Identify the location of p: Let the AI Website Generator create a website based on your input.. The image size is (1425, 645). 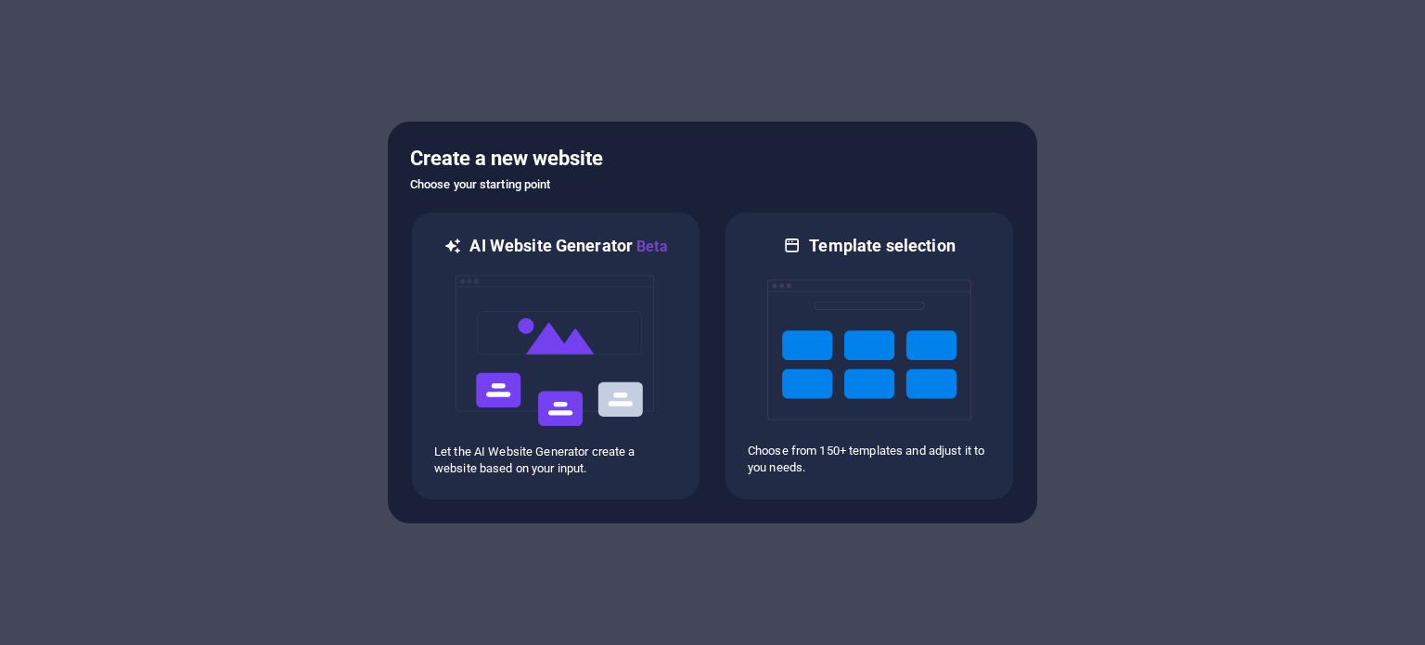
(556, 460).